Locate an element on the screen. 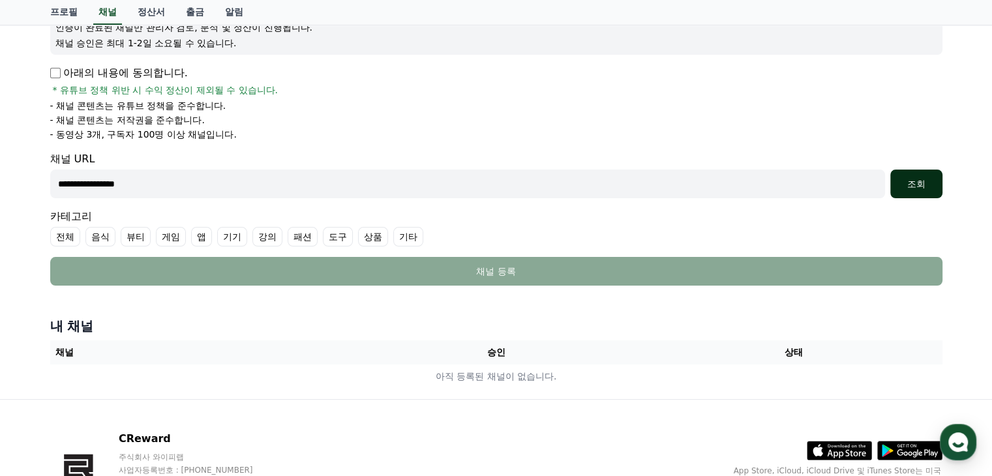  h4: 내 채널 is located at coordinates (496, 326).